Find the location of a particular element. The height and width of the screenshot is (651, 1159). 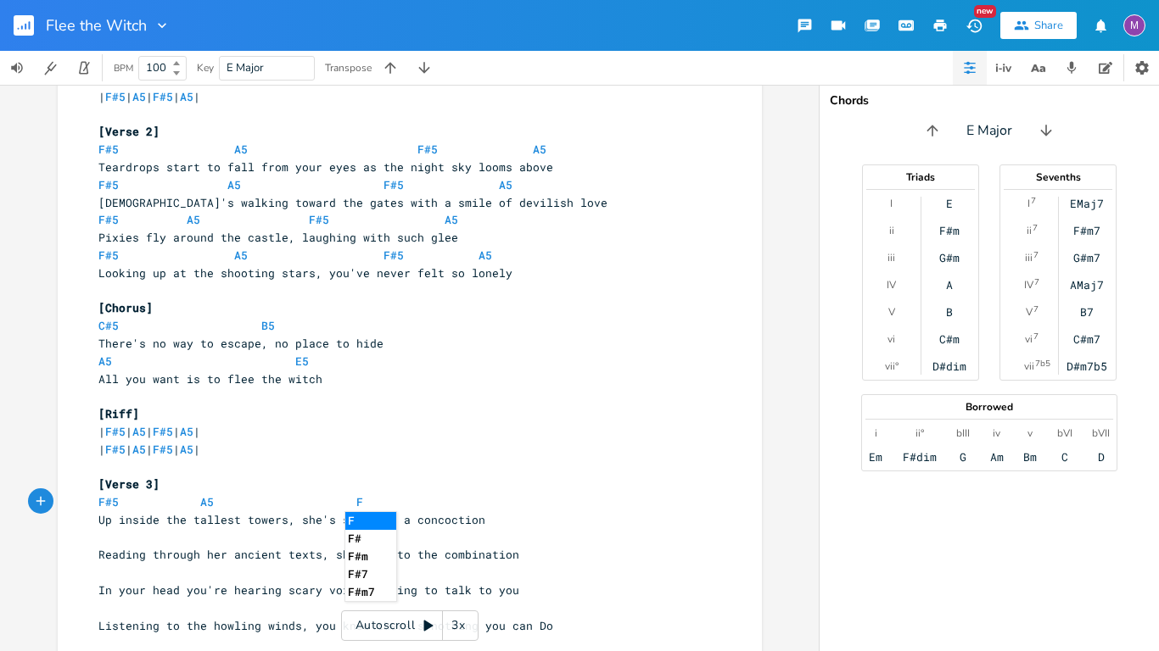

div: BPM is located at coordinates (123, 68).